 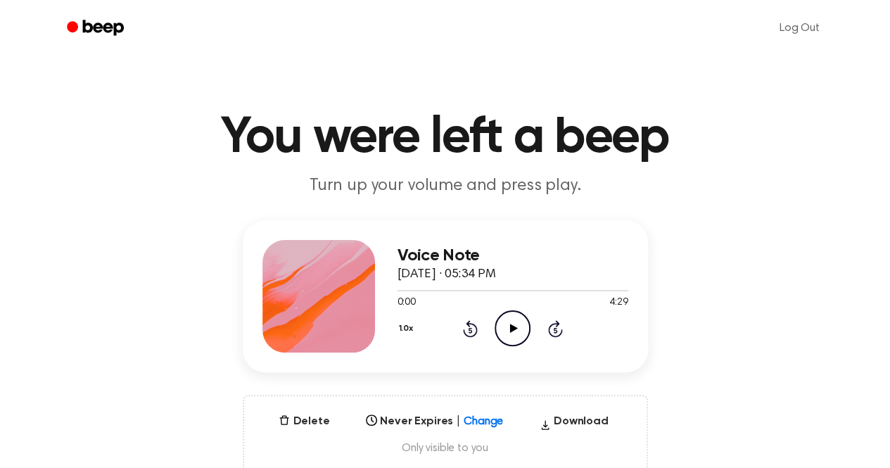 I want to click on p: Turn up your volume and press play., so click(x=445, y=186).